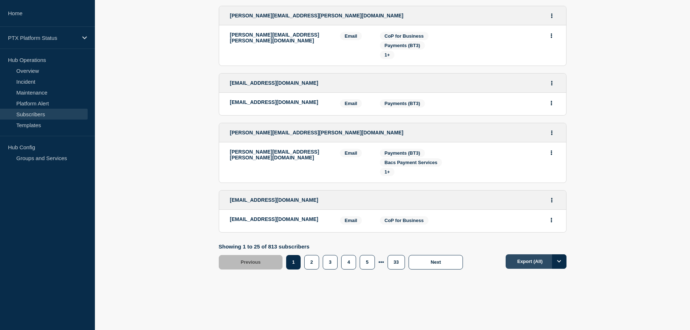 The width and height of the screenshot is (690, 330). Describe the element at coordinates (349, 262) in the screenshot. I see `button: 4` at that location.